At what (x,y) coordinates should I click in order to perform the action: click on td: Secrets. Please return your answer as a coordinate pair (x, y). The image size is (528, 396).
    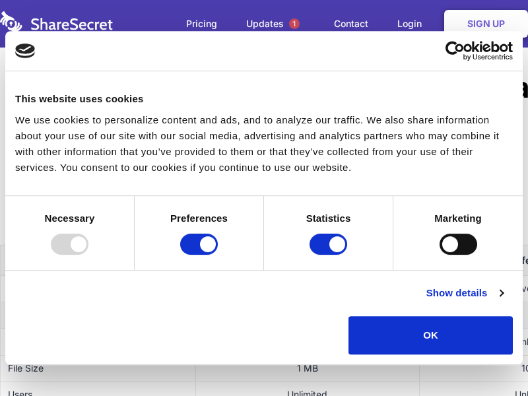
    Looking at the image, I should click on (98, 342).